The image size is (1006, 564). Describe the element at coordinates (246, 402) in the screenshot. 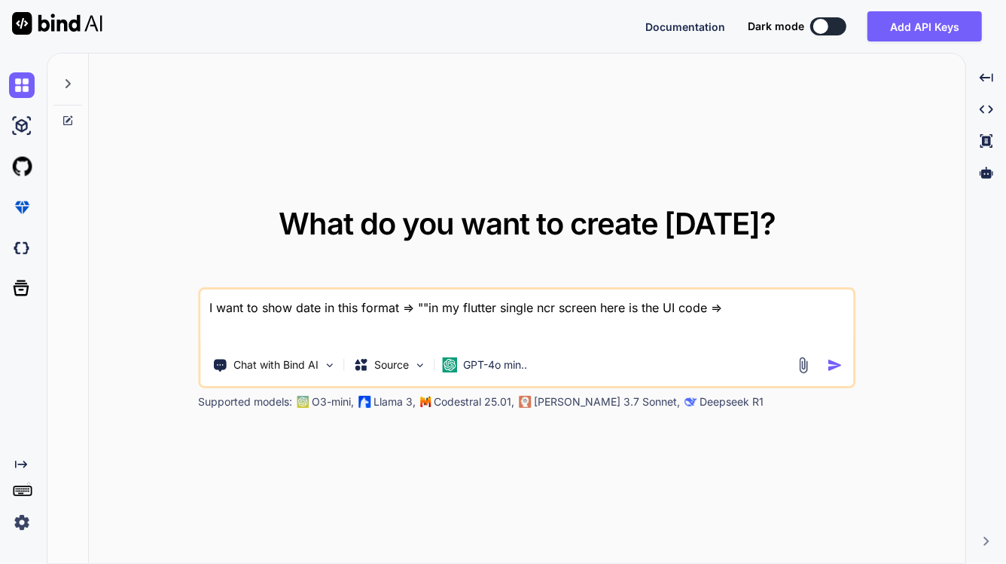

I see `p: Supported models:` at that location.